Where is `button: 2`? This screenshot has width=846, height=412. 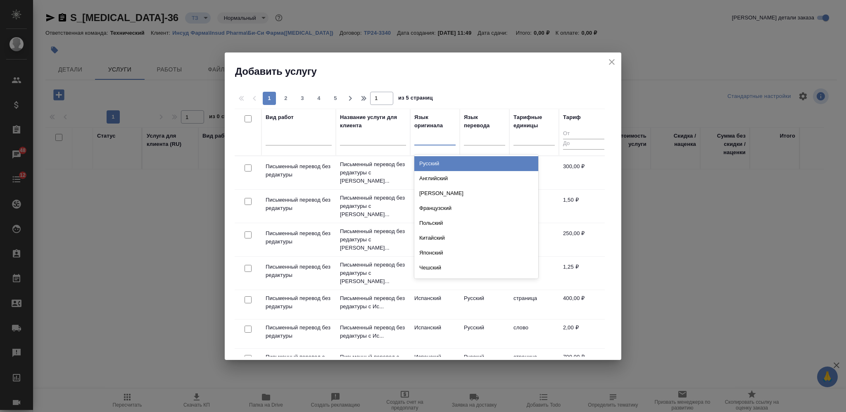 button: 2 is located at coordinates (286, 98).